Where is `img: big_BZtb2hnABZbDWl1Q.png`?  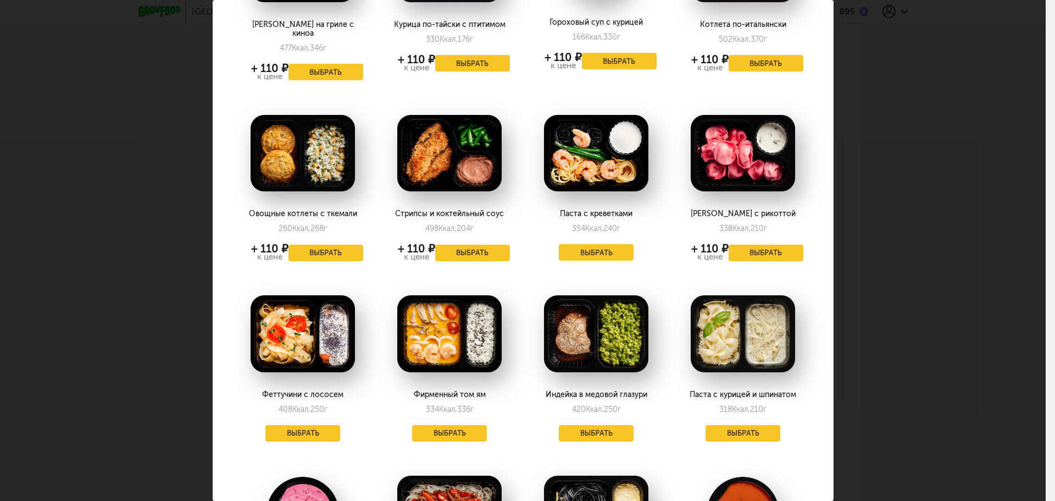
img: big_BZtb2hnABZbDWl1Q.png is located at coordinates (596, 334).